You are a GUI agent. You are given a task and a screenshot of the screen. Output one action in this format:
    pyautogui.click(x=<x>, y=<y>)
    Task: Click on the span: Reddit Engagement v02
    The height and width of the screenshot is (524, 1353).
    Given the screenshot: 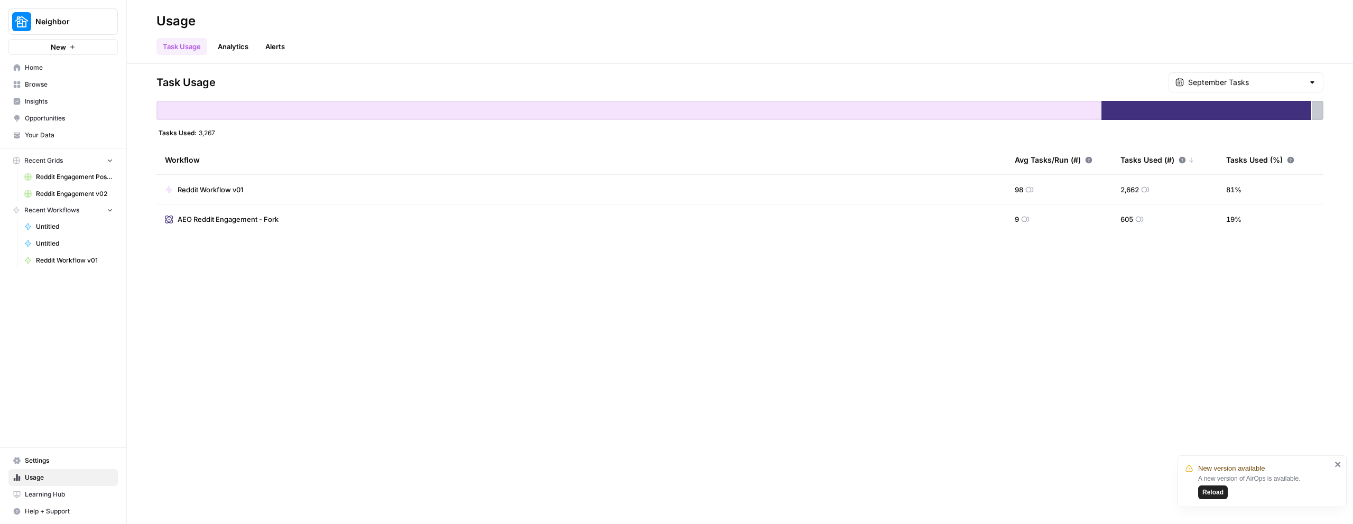 What is the action you would take?
    pyautogui.click(x=75, y=194)
    